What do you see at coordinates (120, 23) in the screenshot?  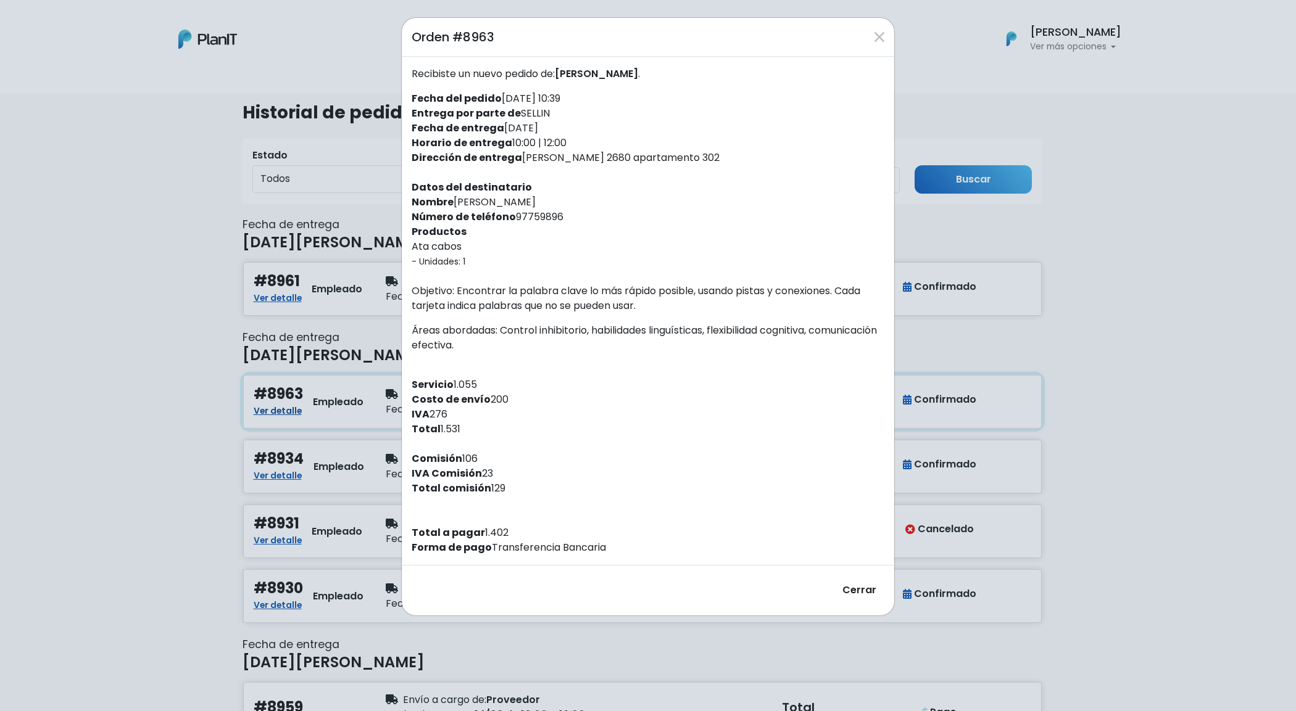 I see `div: ¿Necesitás ayuda?` at bounding box center [120, 23].